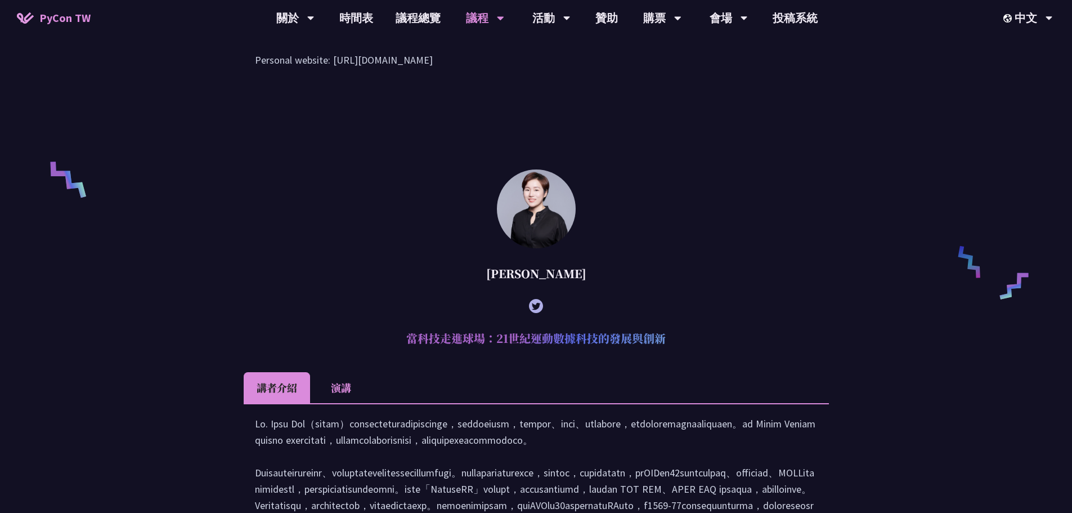 The width and height of the screenshot is (1072, 513). I want to click on span: PyCon TW, so click(65, 18).